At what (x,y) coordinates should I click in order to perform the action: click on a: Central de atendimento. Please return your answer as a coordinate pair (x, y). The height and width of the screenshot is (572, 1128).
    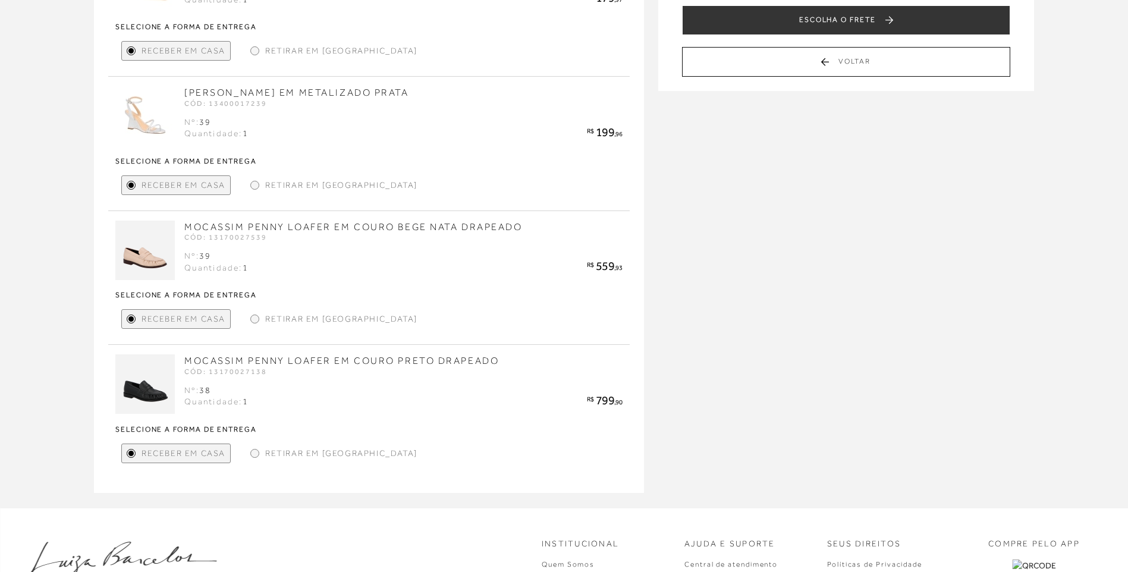
    Looking at the image, I should click on (731, 564).